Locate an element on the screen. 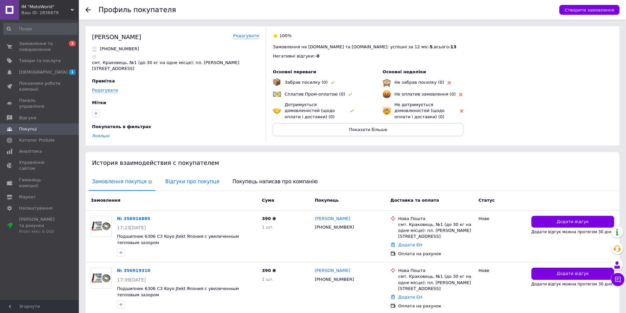 This screenshot has height=313, width=626. span: Сплатив Пром-оплатою (0) is located at coordinates (315, 94).